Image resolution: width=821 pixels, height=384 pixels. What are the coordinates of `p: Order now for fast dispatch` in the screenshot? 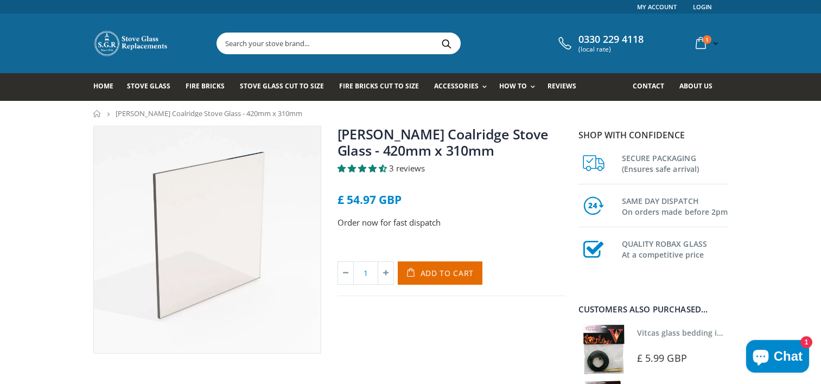 It's located at (451, 222).